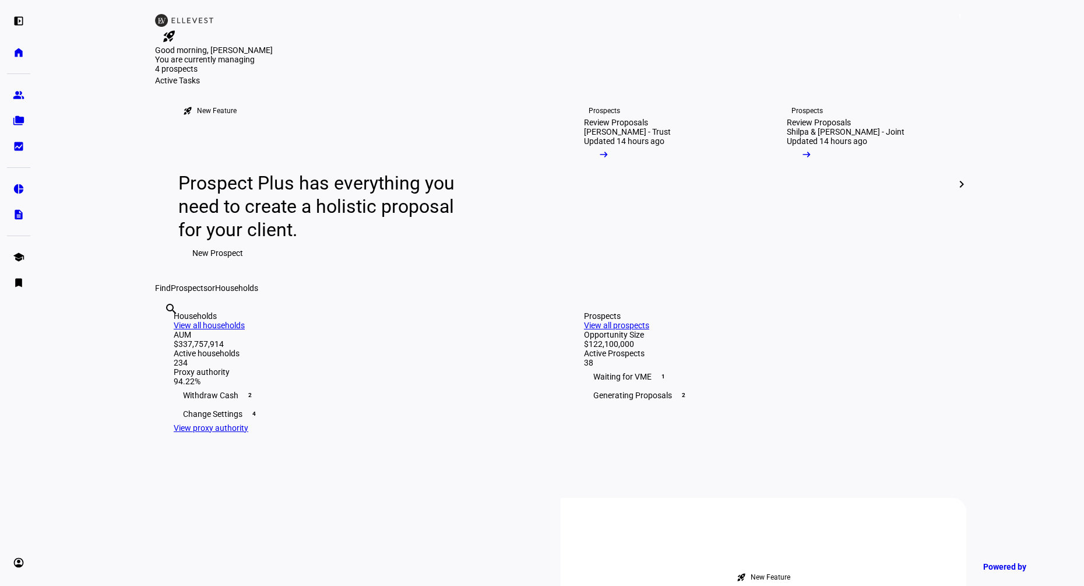 The image size is (1084, 586). I want to click on div: 234, so click(356, 363).